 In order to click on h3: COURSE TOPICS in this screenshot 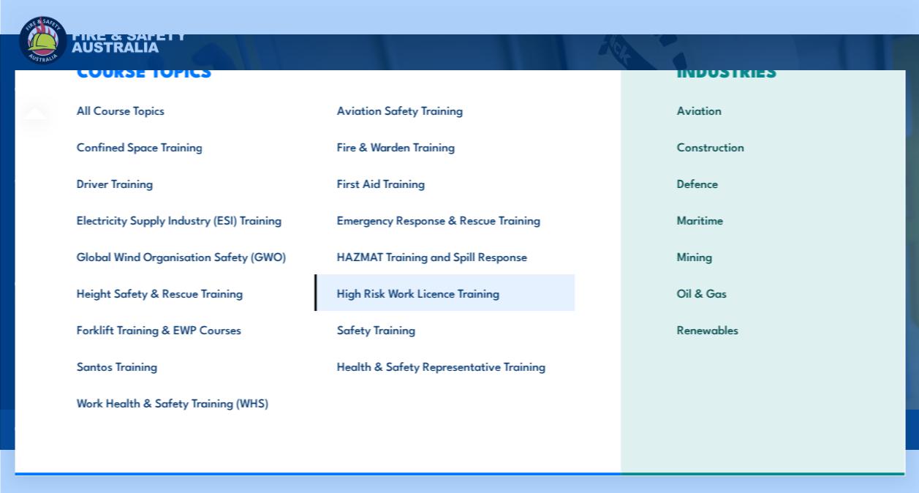, I will do `click(314, 70)`.